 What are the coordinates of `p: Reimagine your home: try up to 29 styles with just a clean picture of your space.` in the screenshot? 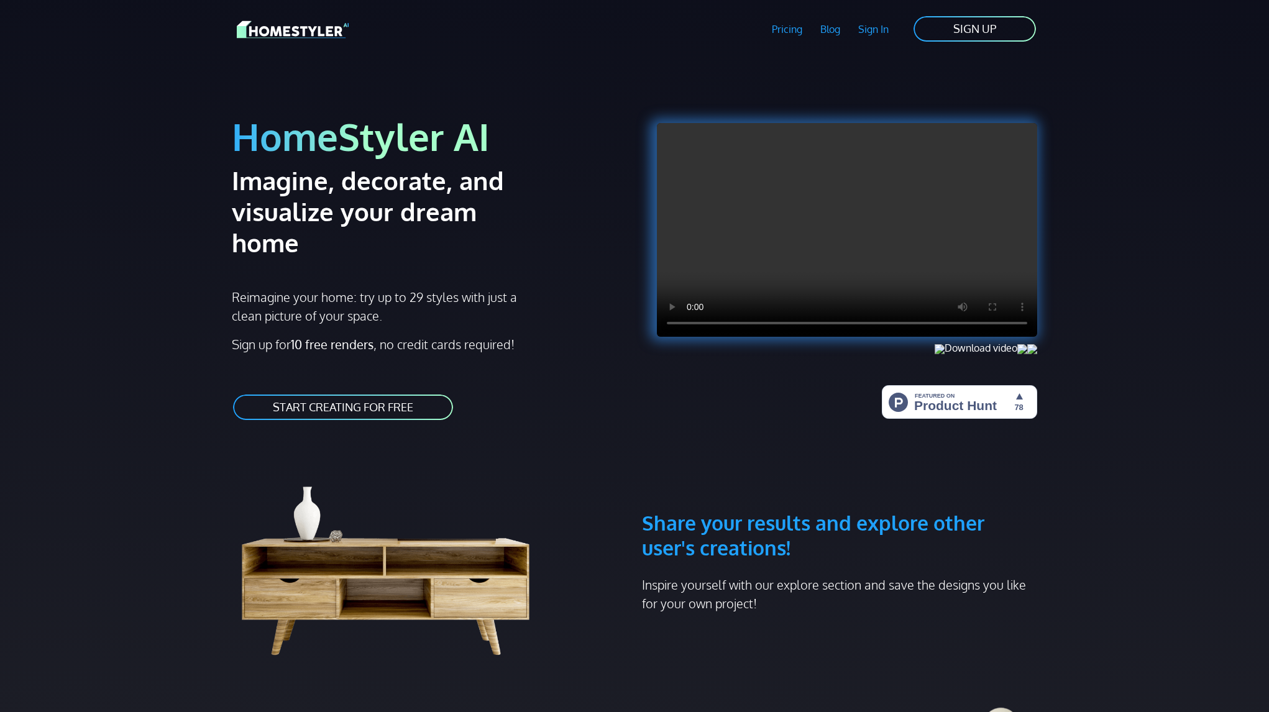 It's located at (380, 306).